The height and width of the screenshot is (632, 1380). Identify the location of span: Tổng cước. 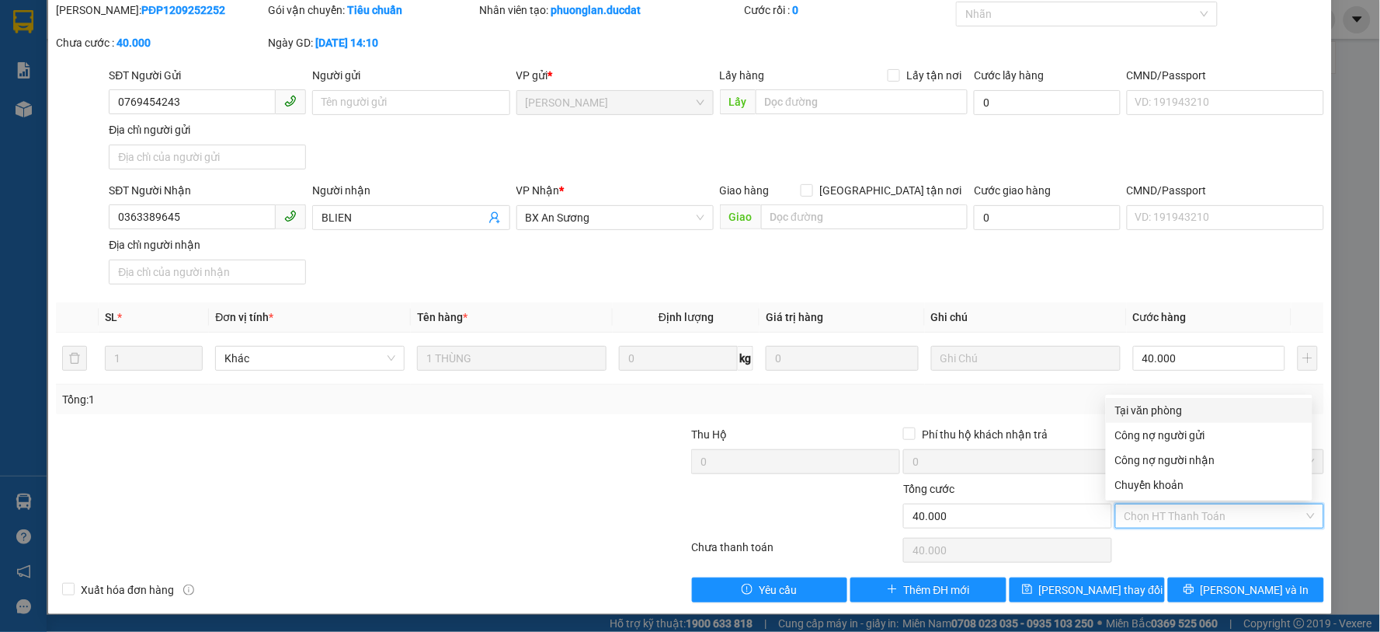
(929, 489).